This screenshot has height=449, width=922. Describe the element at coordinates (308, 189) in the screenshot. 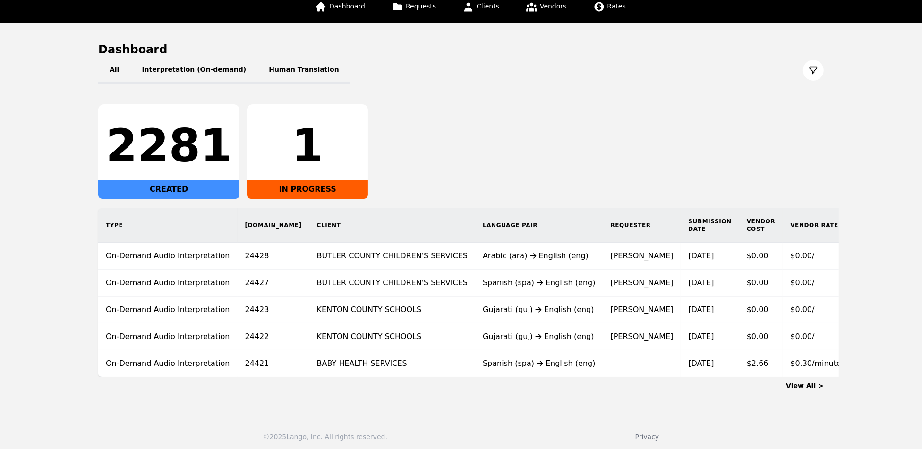

I see `div: IN PROGRESS` at that location.